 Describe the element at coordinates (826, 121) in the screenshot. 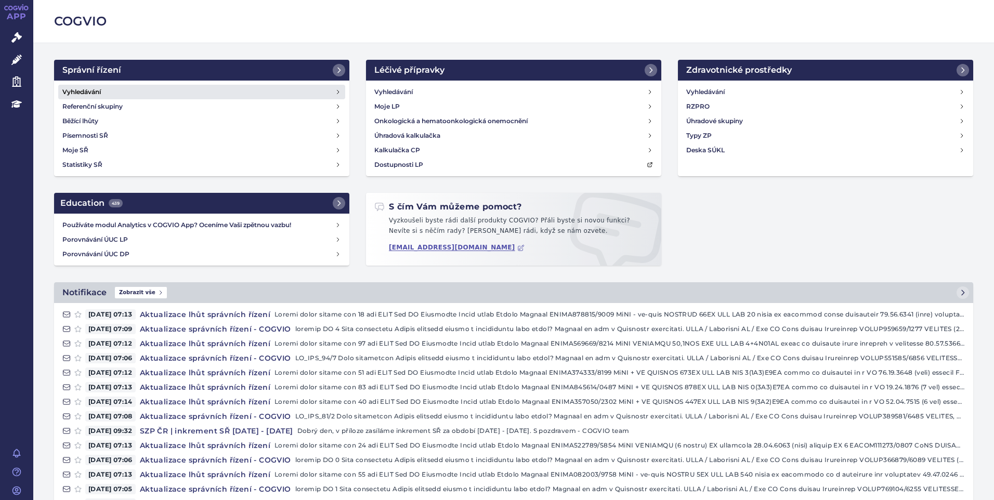

I see `a: Úhradové skupiny` at that location.